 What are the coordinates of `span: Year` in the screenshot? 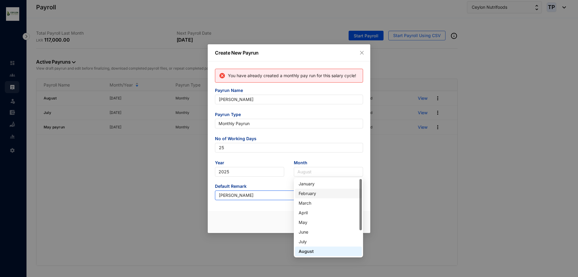 It's located at (250, 163).